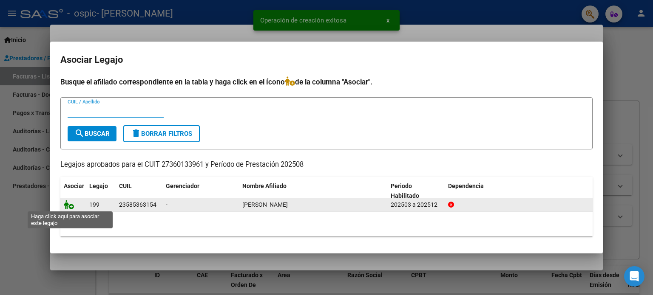  I want to click on datatable-header-cell: CUIL, so click(139, 191).